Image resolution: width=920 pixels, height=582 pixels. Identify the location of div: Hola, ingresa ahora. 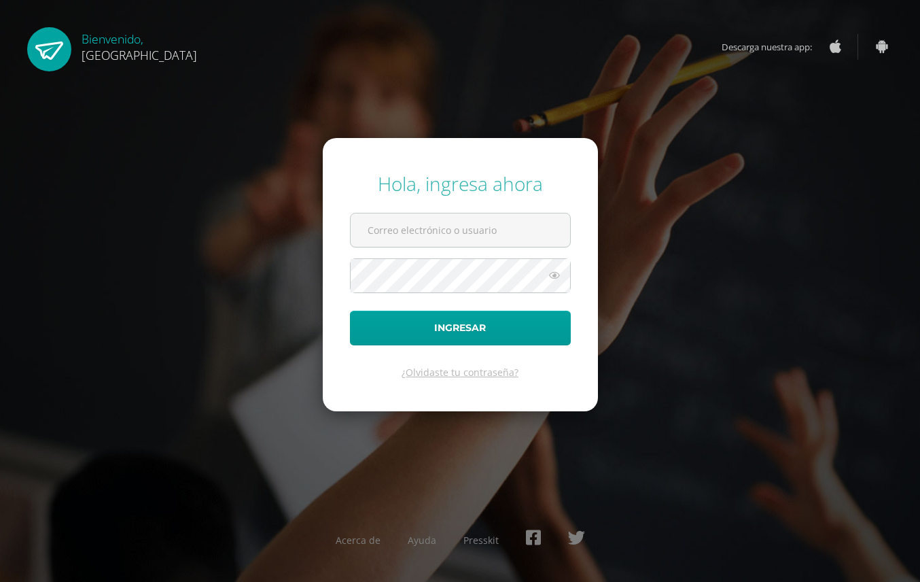
(460, 184).